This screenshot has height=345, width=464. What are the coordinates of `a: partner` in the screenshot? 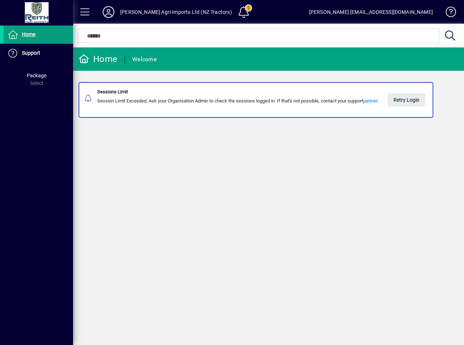 It's located at (370, 101).